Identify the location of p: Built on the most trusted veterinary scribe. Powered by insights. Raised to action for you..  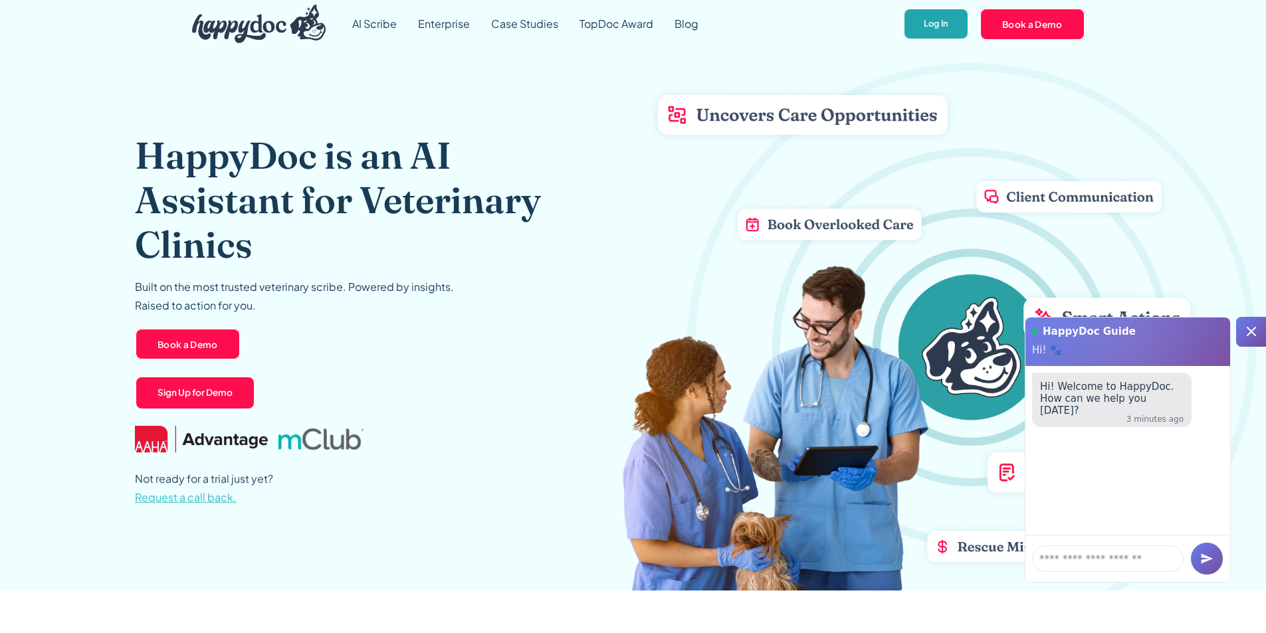
(294, 296).